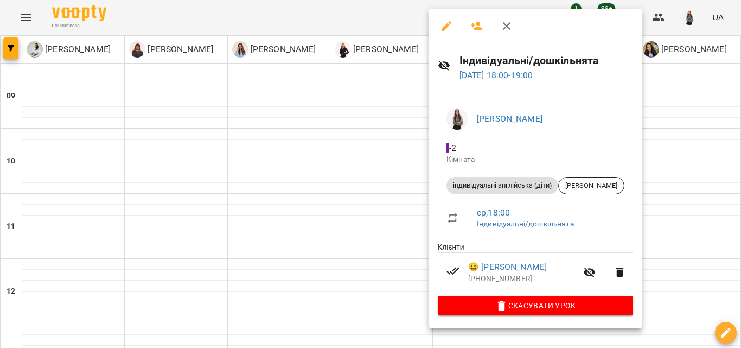 The width and height of the screenshot is (741, 348). I want to click on span: - 2, so click(453, 148).